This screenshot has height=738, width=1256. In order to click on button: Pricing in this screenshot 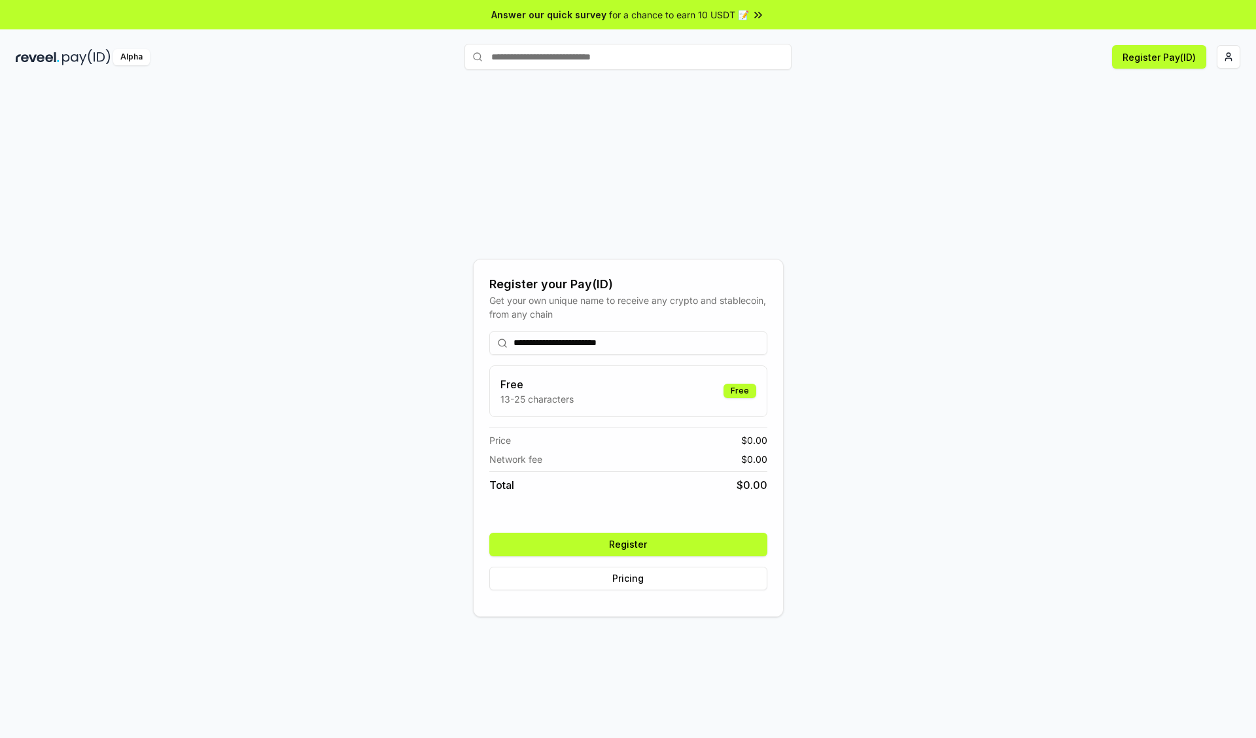, I will do `click(628, 579)`.